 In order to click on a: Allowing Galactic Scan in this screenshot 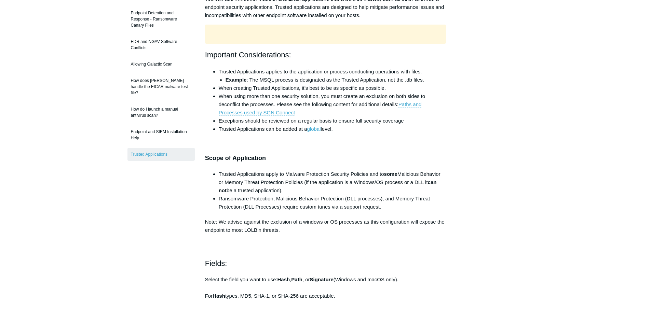, I will do `click(161, 64)`.